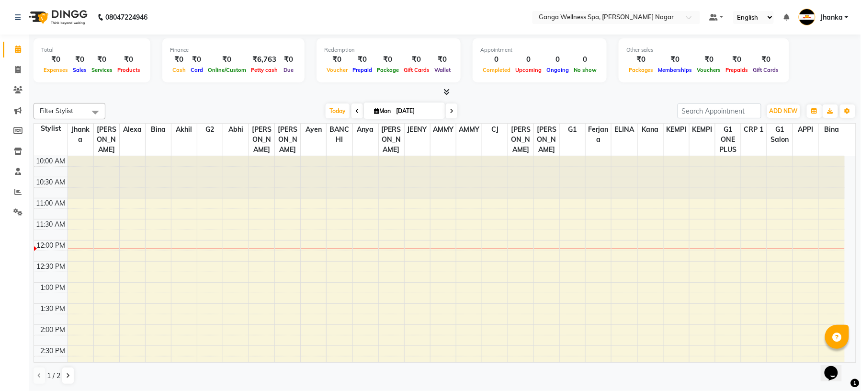  What do you see at coordinates (51, 266) in the screenshot?
I see `div: 12:30 PM` at bounding box center [51, 266].